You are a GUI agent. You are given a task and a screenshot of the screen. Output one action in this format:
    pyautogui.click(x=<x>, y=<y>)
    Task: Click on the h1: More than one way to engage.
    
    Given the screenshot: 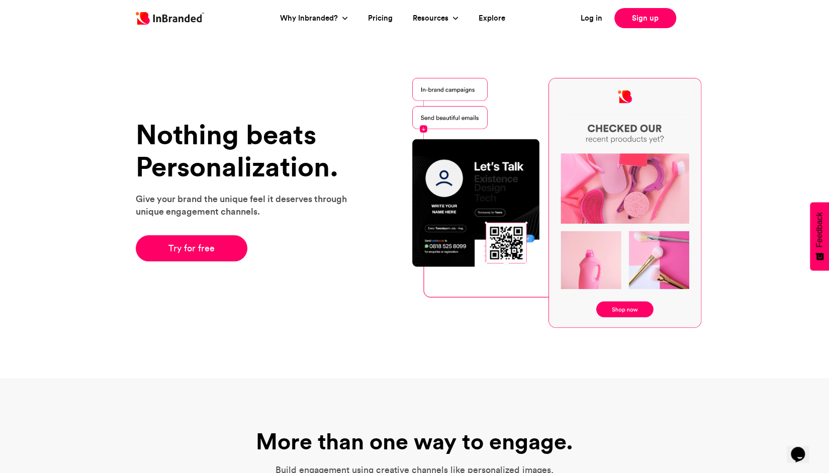 What is the action you would take?
    pyautogui.click(x=415, y=441)
    